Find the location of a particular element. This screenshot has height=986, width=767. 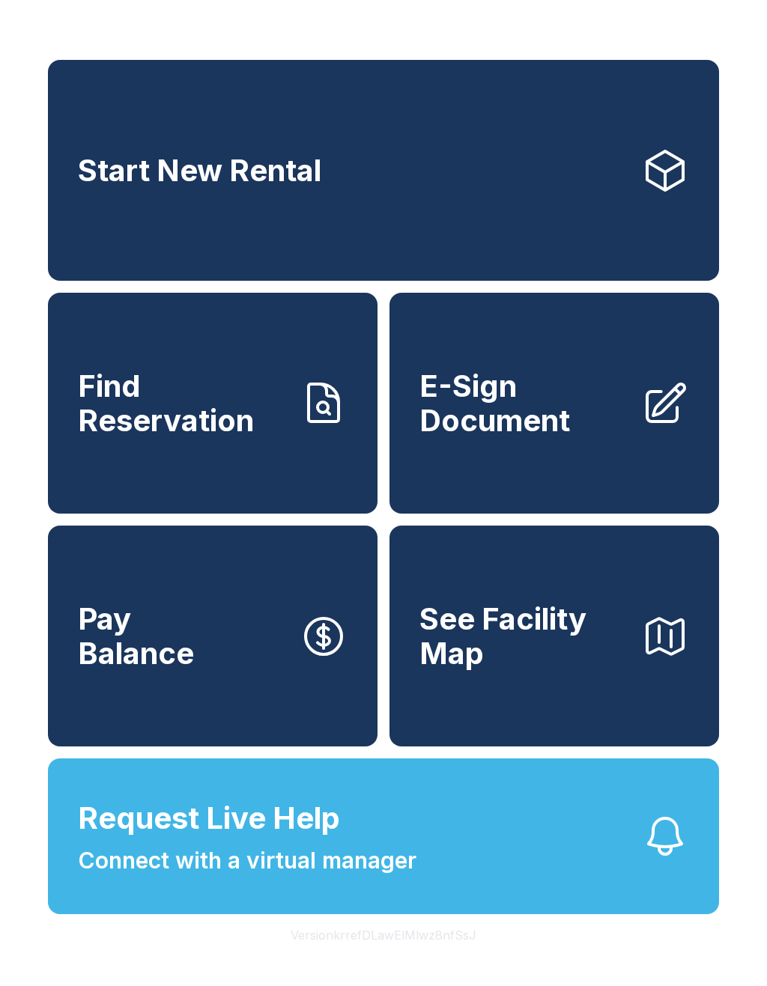

span: Connect with a virtual manager is located at coordinates (247, 861).